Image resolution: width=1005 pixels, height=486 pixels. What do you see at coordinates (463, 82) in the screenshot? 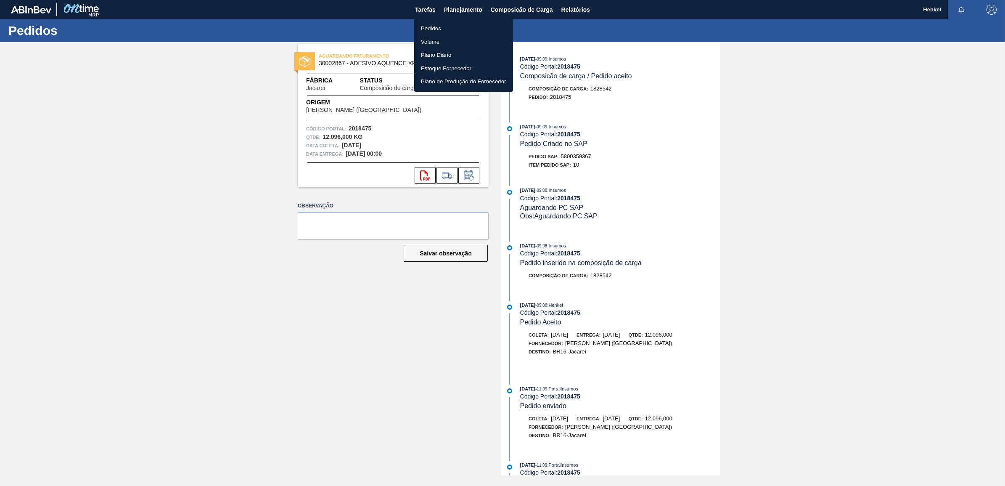
I see `li: Plano de Produção do Fornecedor` at bounding box center [463, 82].